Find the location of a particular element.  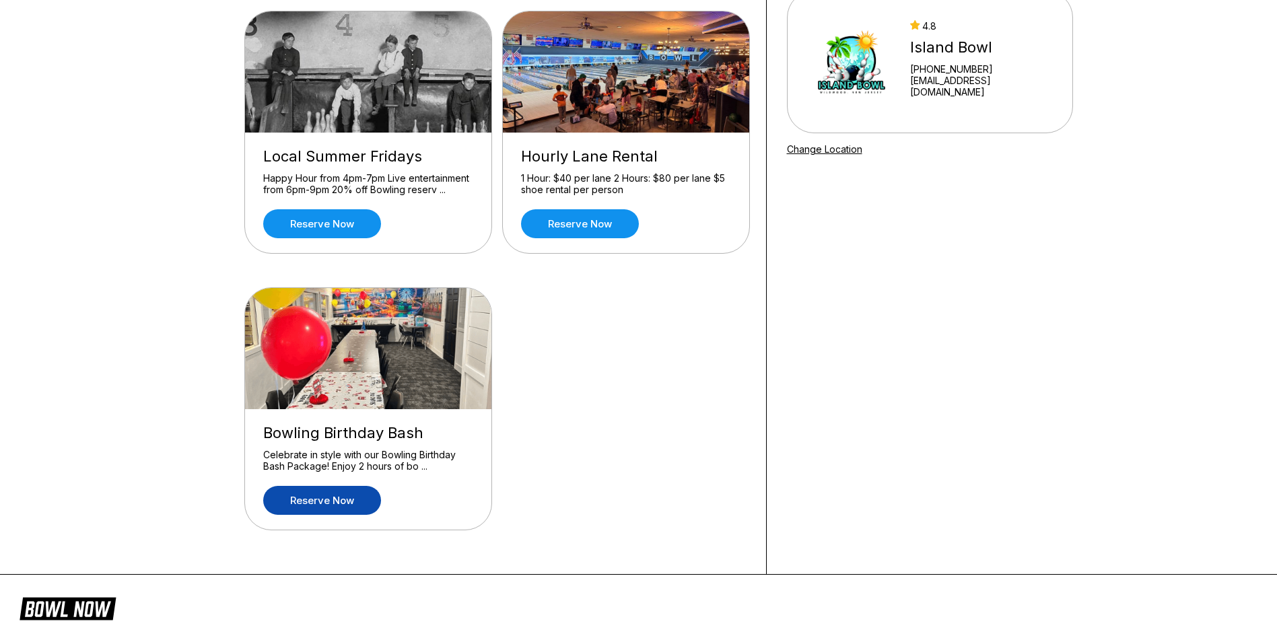

div: Island Bowl is located at coordinates (982, 47).